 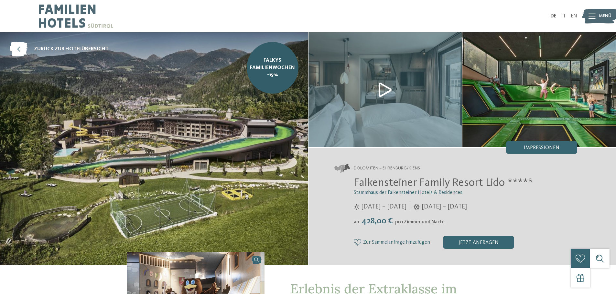 What do you see at coordinates (420, 222) in the screenshot?
I see `span: pro Zimmer und Nacht` at bounding box center [420, 222].